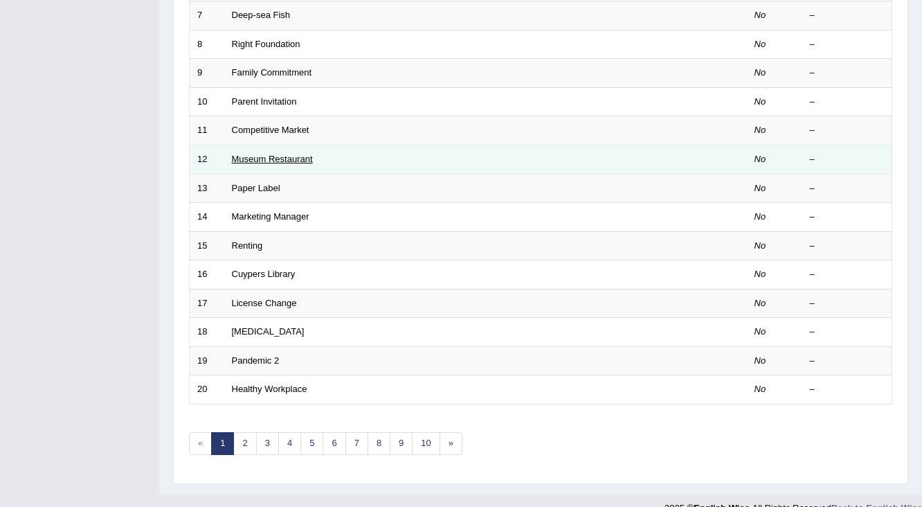 The height and width of the screenshot is (507, 922). I want to click on td: 10, so click(207, 102).